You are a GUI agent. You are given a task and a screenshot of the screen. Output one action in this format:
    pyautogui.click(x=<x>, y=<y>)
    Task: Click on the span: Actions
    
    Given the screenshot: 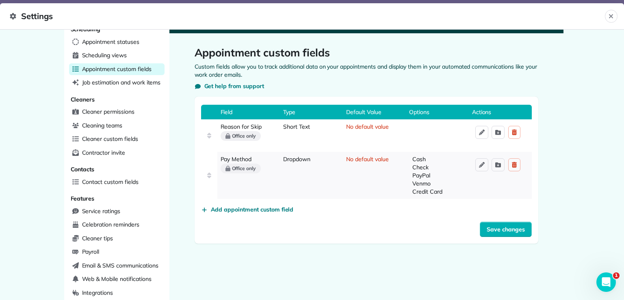 What is the action you would take?
    pyautogui.click(x=500, y=112)
    